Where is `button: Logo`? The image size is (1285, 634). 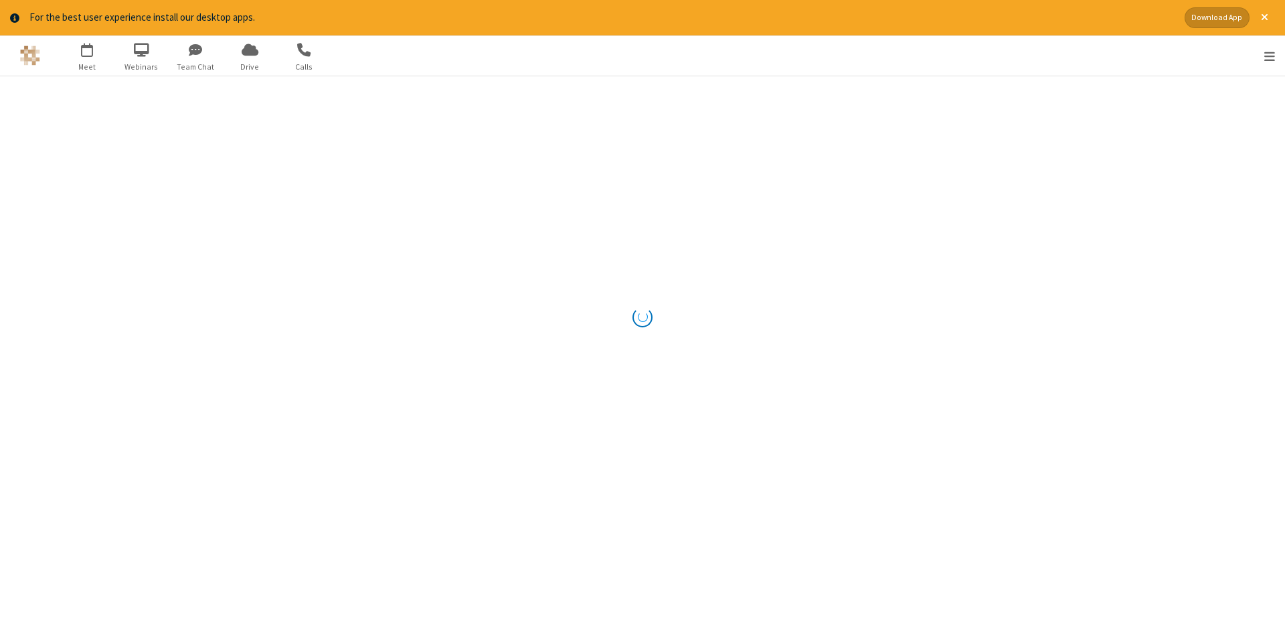 button: Logo is located at coordinates (29, 56).